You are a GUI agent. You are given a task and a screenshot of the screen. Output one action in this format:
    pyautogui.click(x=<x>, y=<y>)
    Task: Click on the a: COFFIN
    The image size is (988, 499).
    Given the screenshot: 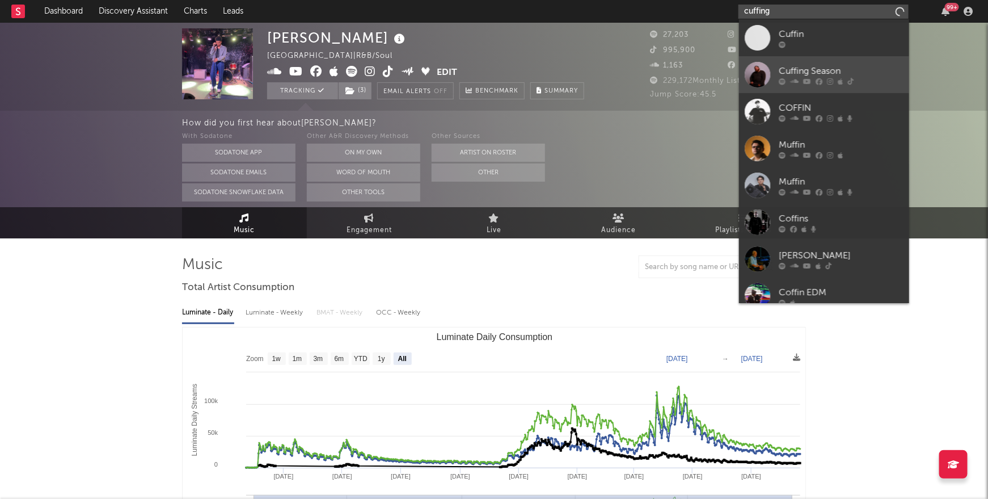 What is the action you would take?
    pyautogui.click(x=824, y=111)
    